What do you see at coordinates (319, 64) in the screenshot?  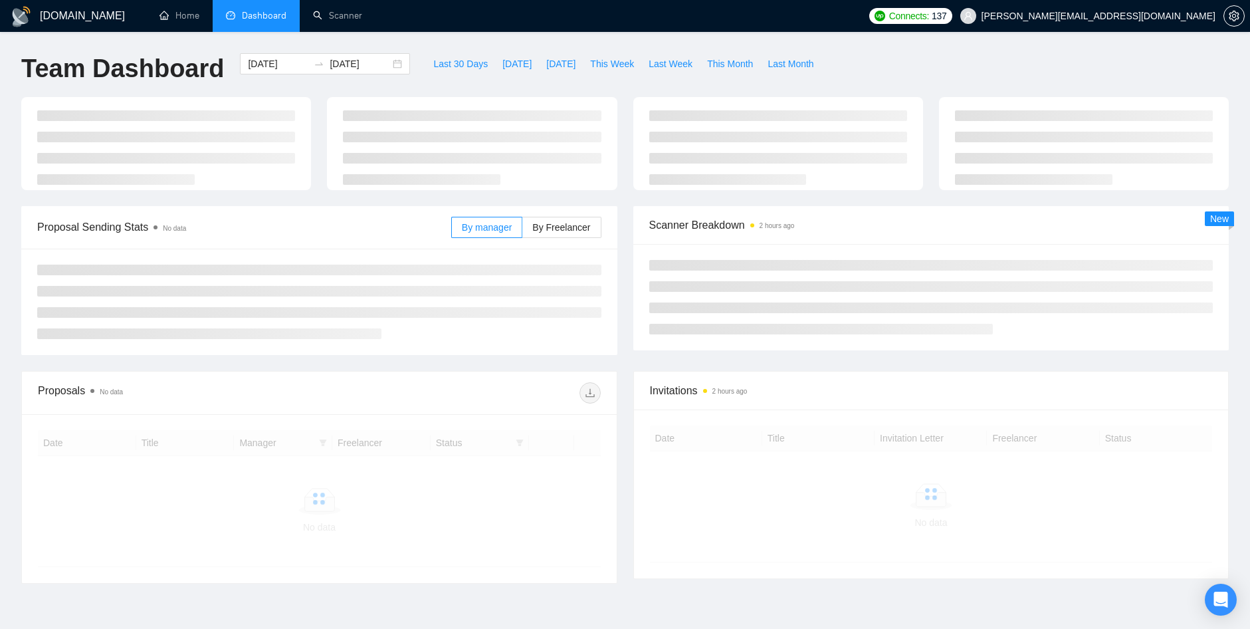 I see `span: swap-right` at bounding box center [319, 64].